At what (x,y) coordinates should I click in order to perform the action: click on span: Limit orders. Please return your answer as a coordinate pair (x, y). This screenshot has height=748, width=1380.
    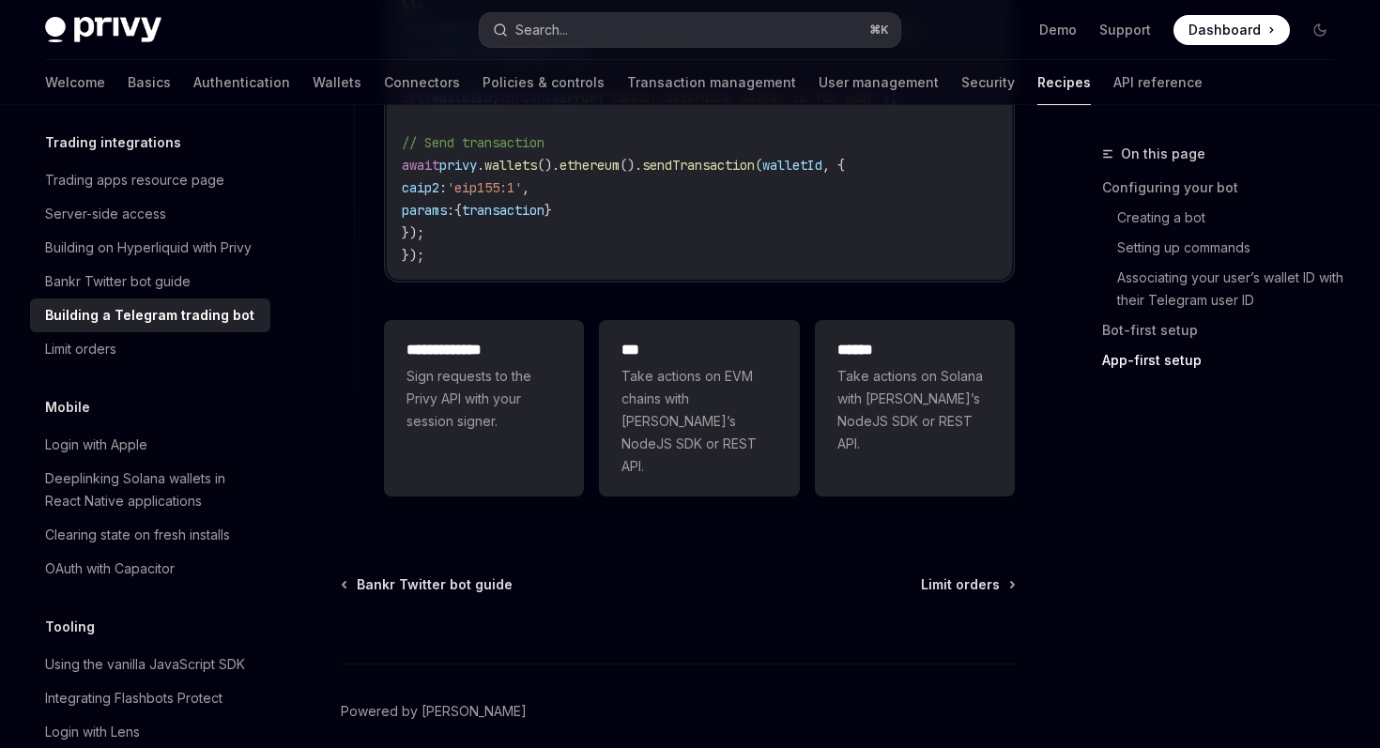
    Looking at the image, I should click on (960, 585).